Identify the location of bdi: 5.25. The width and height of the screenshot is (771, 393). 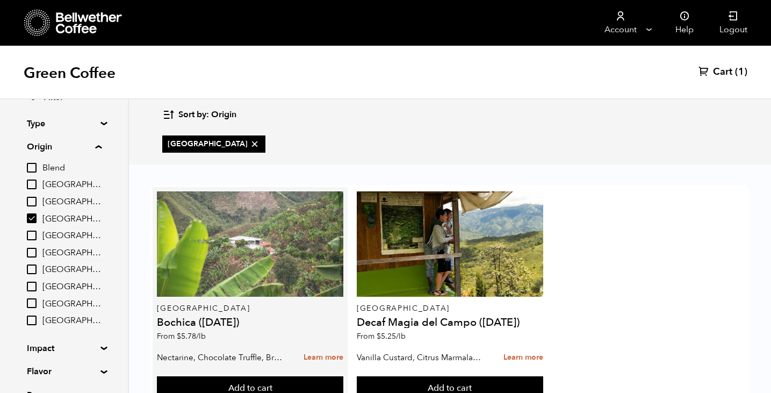
(391, 336).